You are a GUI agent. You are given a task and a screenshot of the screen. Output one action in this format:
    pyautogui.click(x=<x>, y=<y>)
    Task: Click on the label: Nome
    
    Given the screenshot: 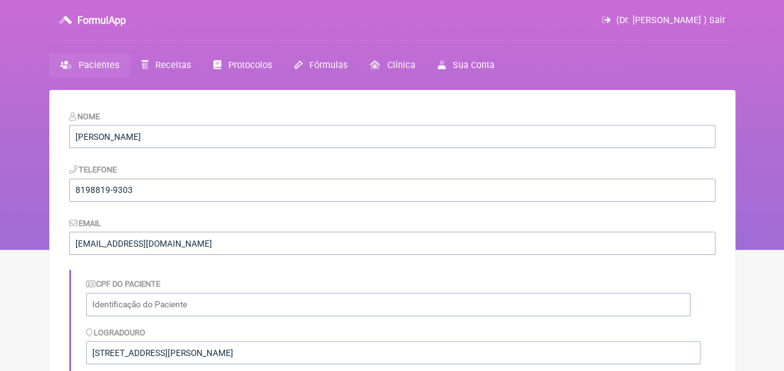 What is the action you would take?
    pyautogui.click(x=85, y=116)
    